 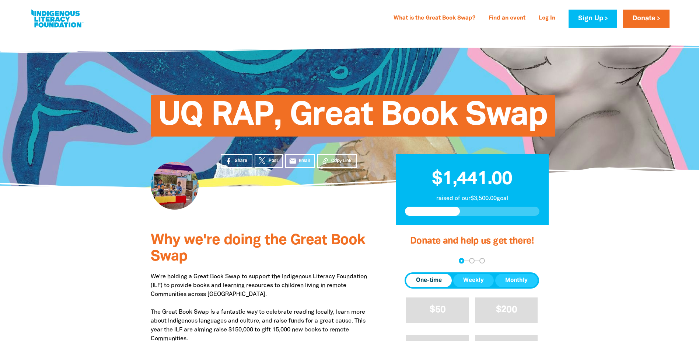 What do you see at coordinates (438, 310) in the screenshot?
I see `button: $50` at bounding box center [438, 310].